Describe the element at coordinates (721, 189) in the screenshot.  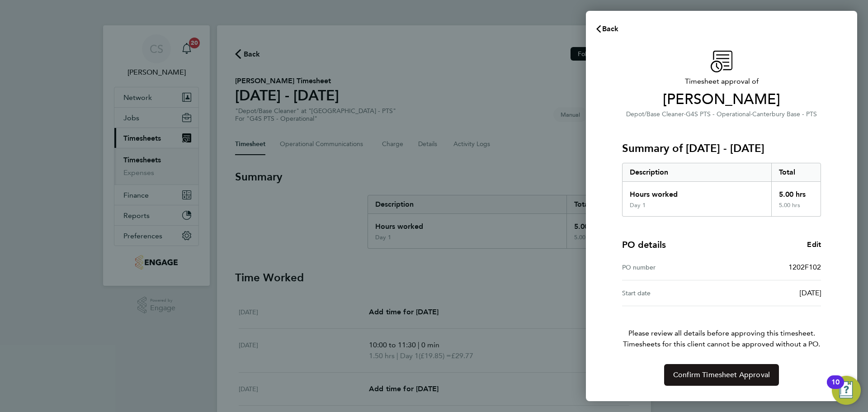
I see `div: Summary of 22 - 28 Sep 2025` at that location.